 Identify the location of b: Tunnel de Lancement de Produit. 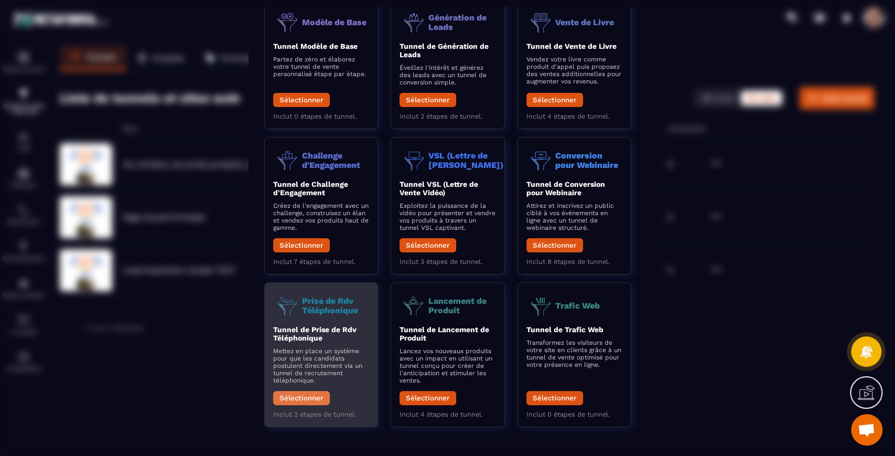
(444, 333).